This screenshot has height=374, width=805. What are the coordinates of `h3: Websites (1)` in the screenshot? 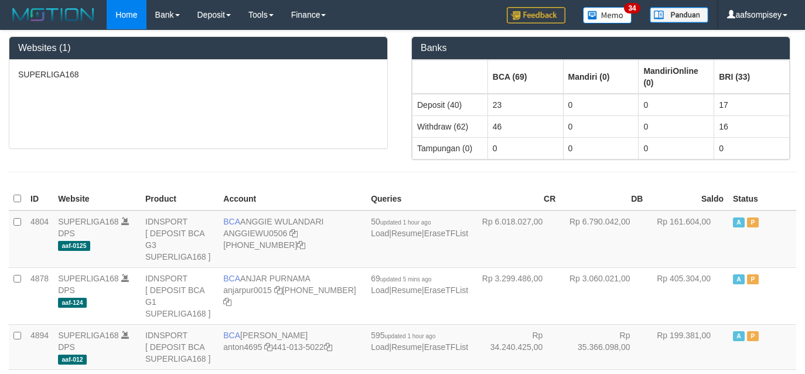 It's located at (198, 48).